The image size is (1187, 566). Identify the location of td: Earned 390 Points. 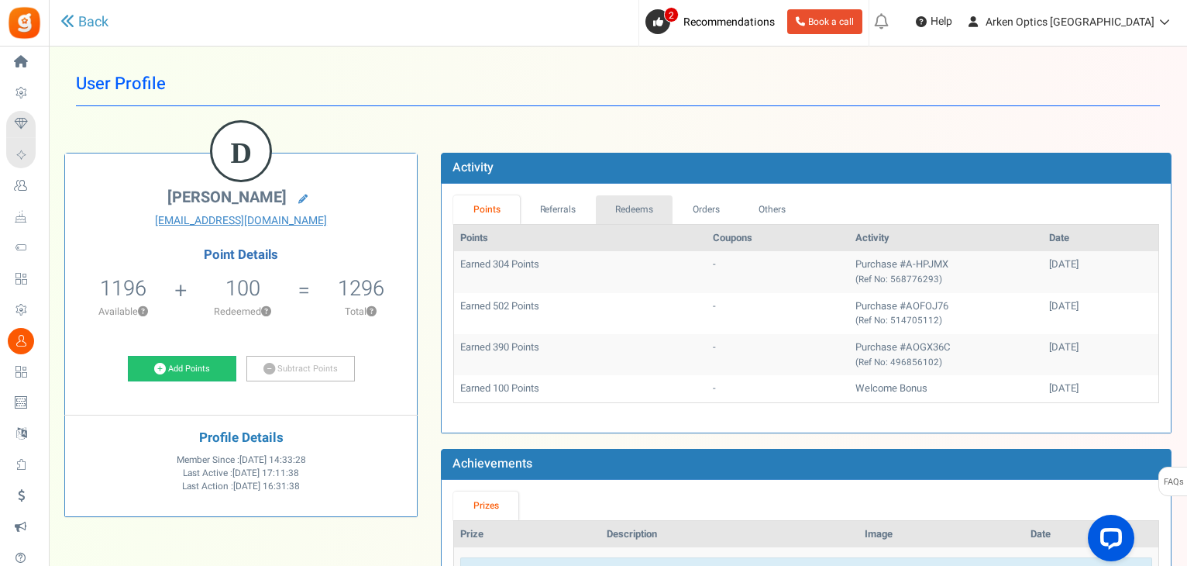
(580, 354).